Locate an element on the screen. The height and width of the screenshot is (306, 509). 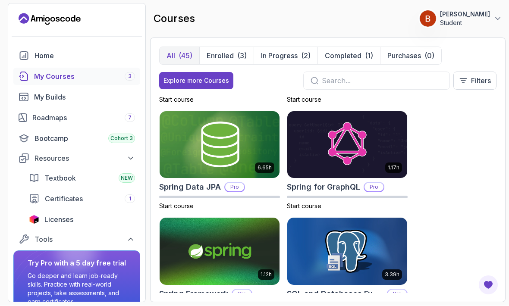
a: bootcamp is located at coordinates (77, 139).